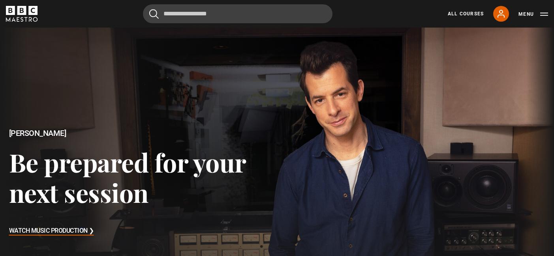 The width and height of the screenshot is (554, 256). I want to click on h3: Be prepared for your next session, so click(143, 178).